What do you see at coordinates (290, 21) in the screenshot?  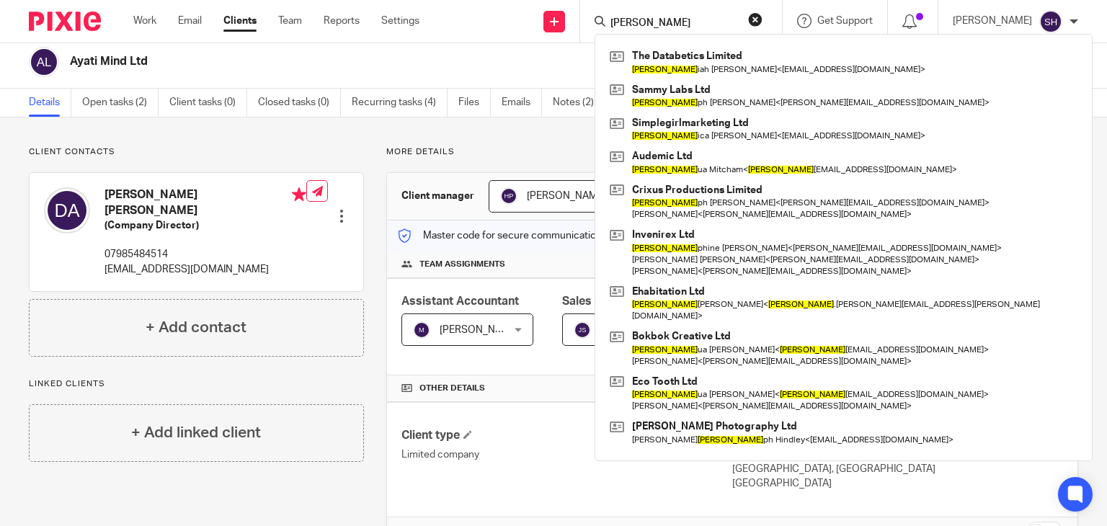 I see `a: Team` at bounding box center [290, 21].